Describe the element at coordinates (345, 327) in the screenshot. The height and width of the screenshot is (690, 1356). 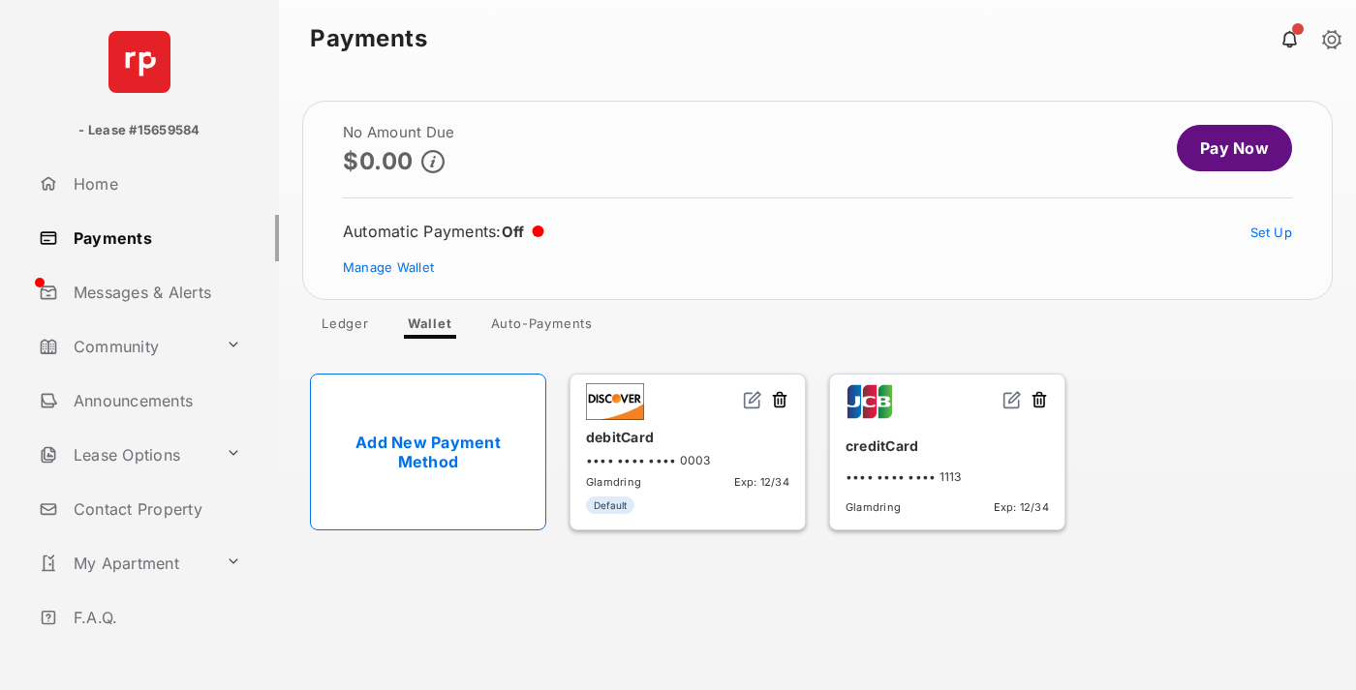
I see `a: Ledger` at that location.